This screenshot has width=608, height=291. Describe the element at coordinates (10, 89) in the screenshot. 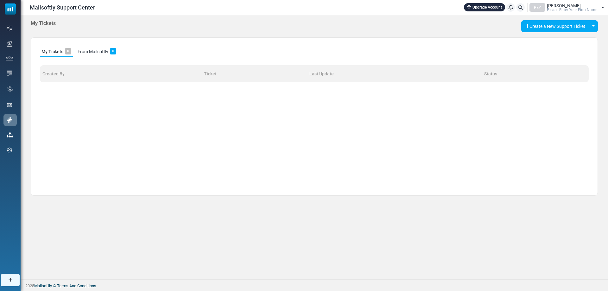

I see `img: workflow.svg` at that location.